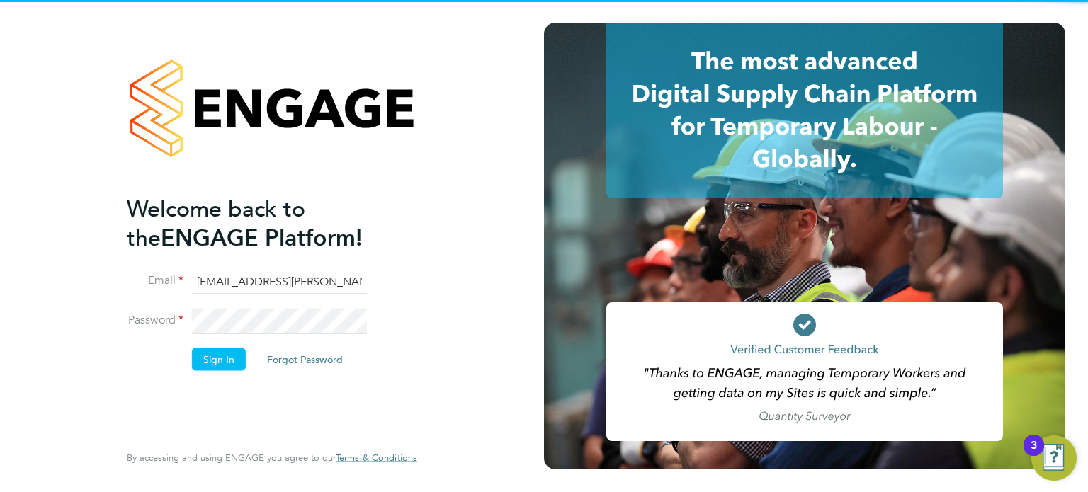 The height and width of the screenshot is (492, 1088). I want to click on button: Open Resource Center, 3 new notifications, so click(1054, 458).